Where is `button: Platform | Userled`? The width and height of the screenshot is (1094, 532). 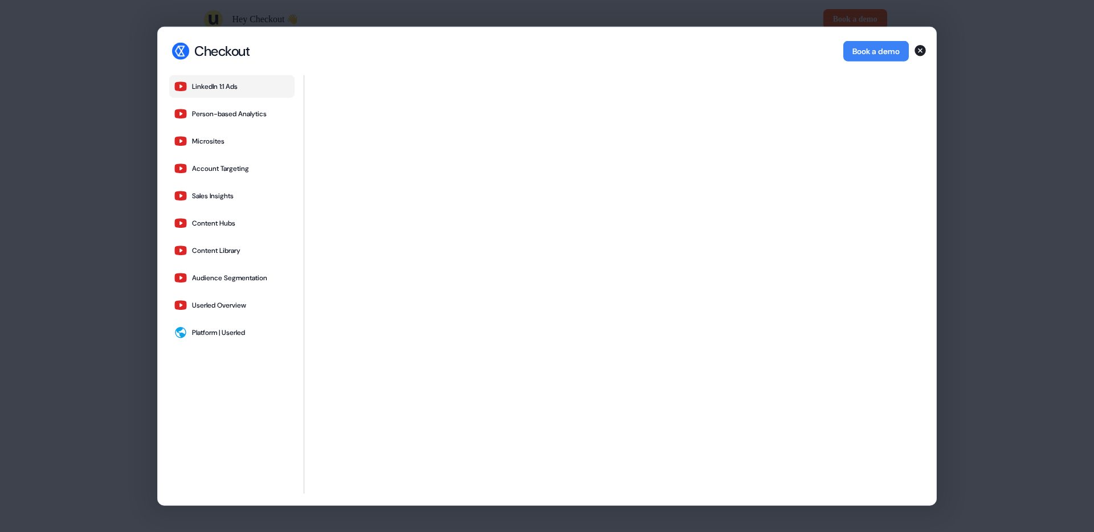
button: Platform | Userled is located at coordinates (232, 333).